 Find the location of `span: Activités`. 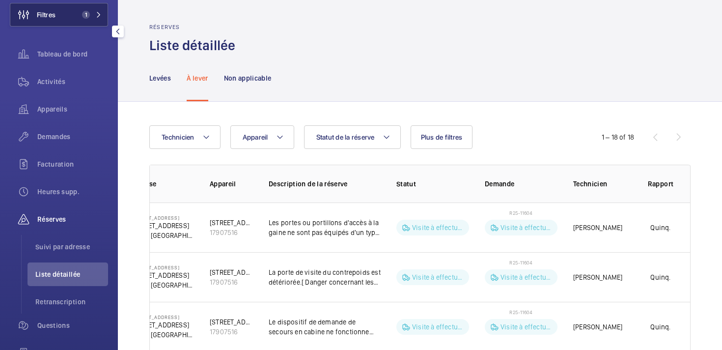

span: Activités is located at coordinates (73, 82).